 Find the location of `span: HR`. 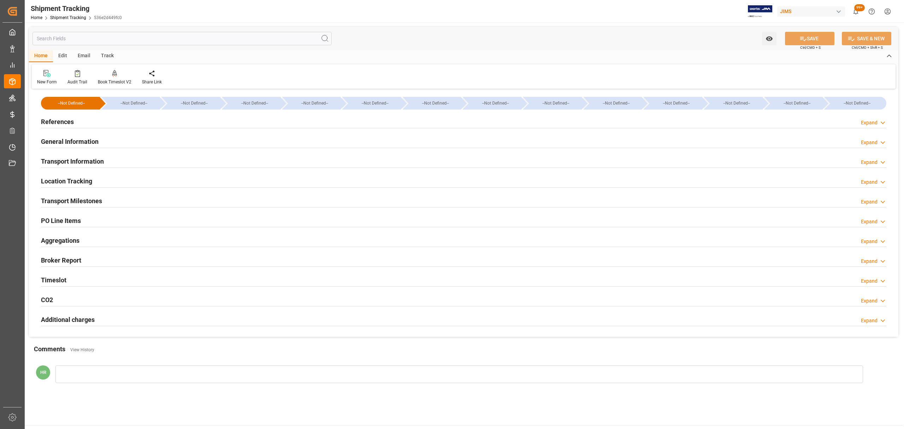

span: HR is located at coordinates (43, 372).